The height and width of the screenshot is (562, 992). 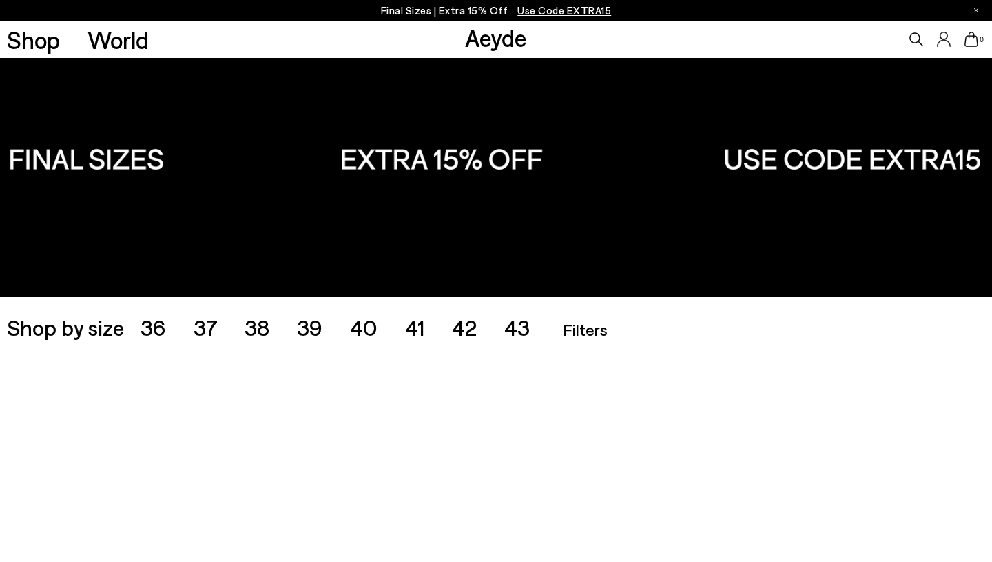 I want to click on span: 39, so click(x=309, y=327).